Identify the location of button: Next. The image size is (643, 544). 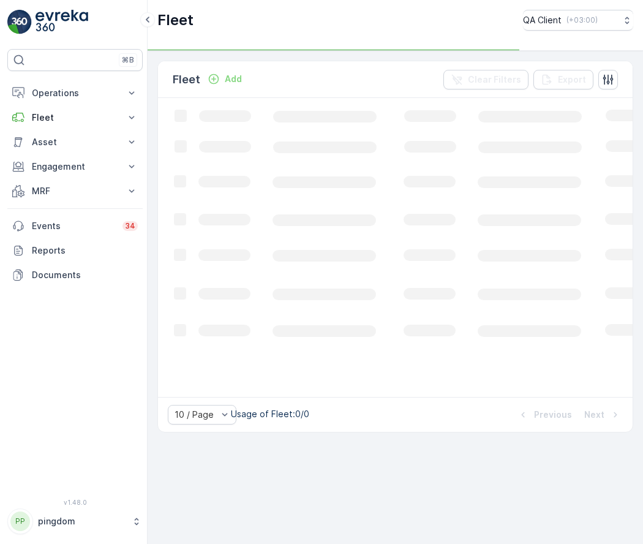
(602, 414).